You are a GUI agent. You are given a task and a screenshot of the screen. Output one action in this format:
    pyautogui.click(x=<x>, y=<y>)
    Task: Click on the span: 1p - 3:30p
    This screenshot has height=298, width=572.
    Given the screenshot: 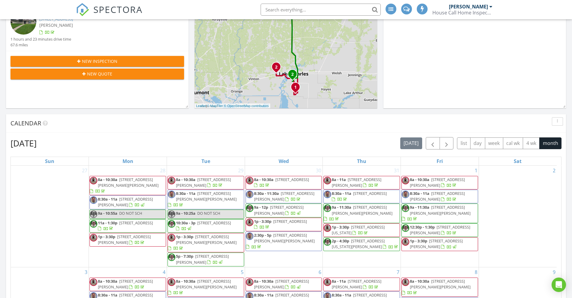 What is the action you would take?
    pyautogui.click(x=263, y=221)
    